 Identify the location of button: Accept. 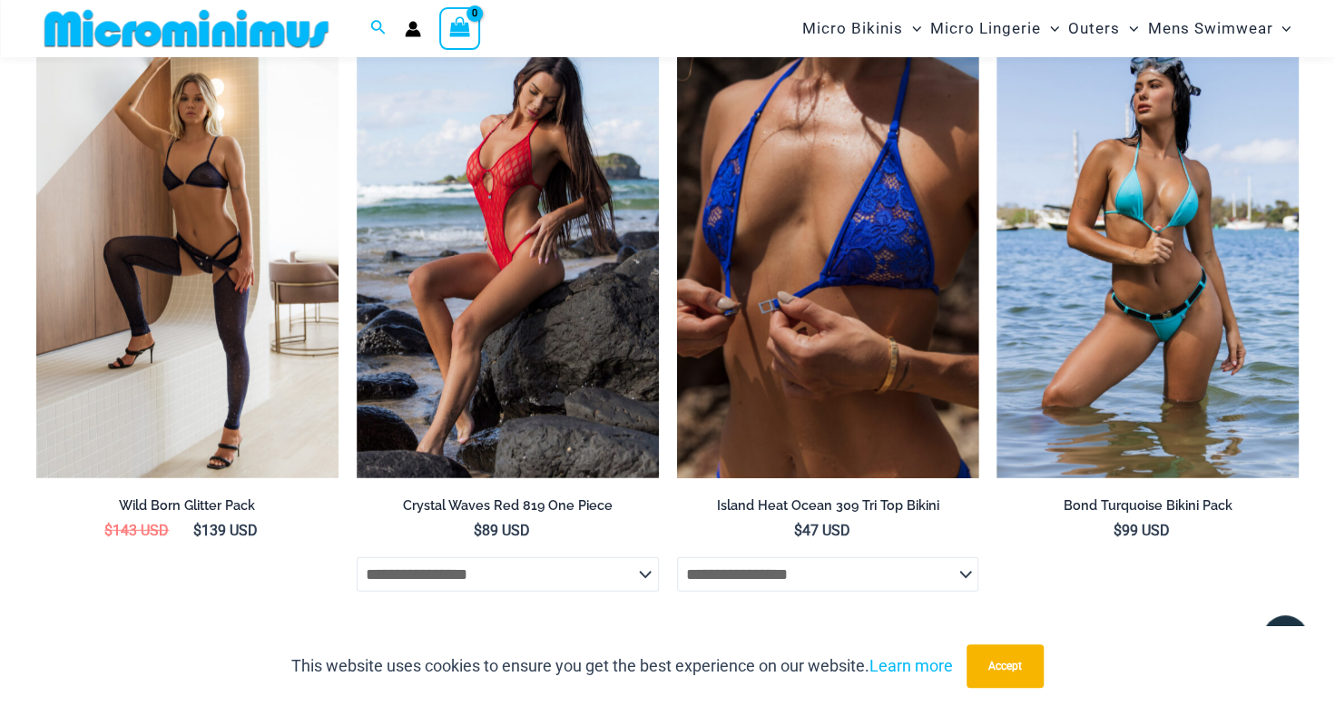
(1005, 666).